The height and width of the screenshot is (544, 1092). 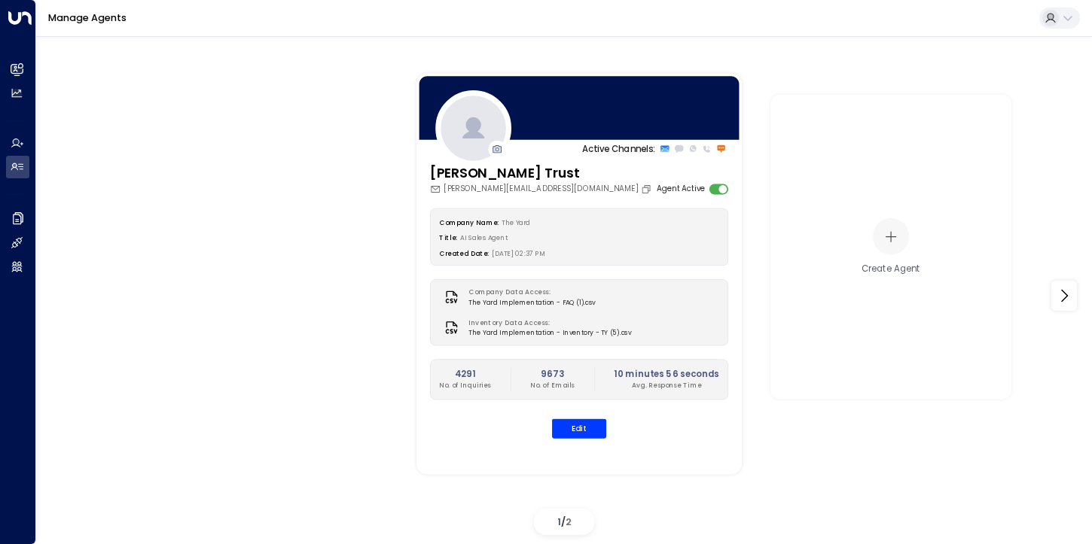 What do you see at coordinates (483, 238) in the screenshot?
I see `span: AI Sales Agent` at bounding box center [483, 238].